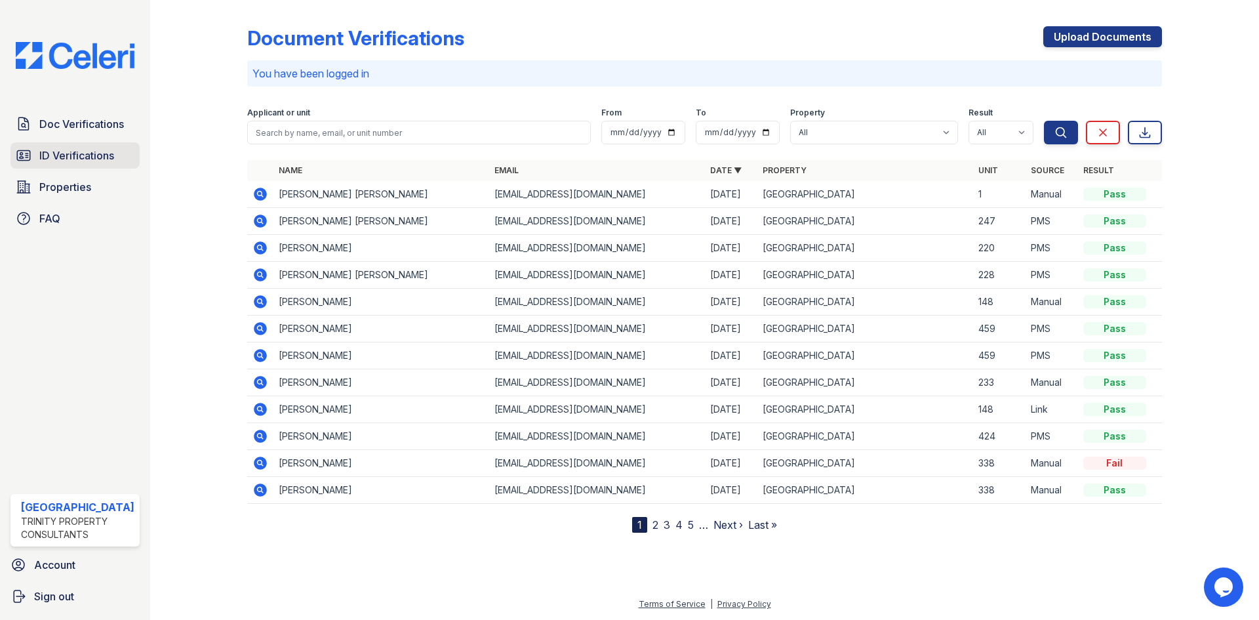  What do you see at coordinates (1047, 170) in the screenshot?
I see `a: Source` at bounding box center [1047, 170].